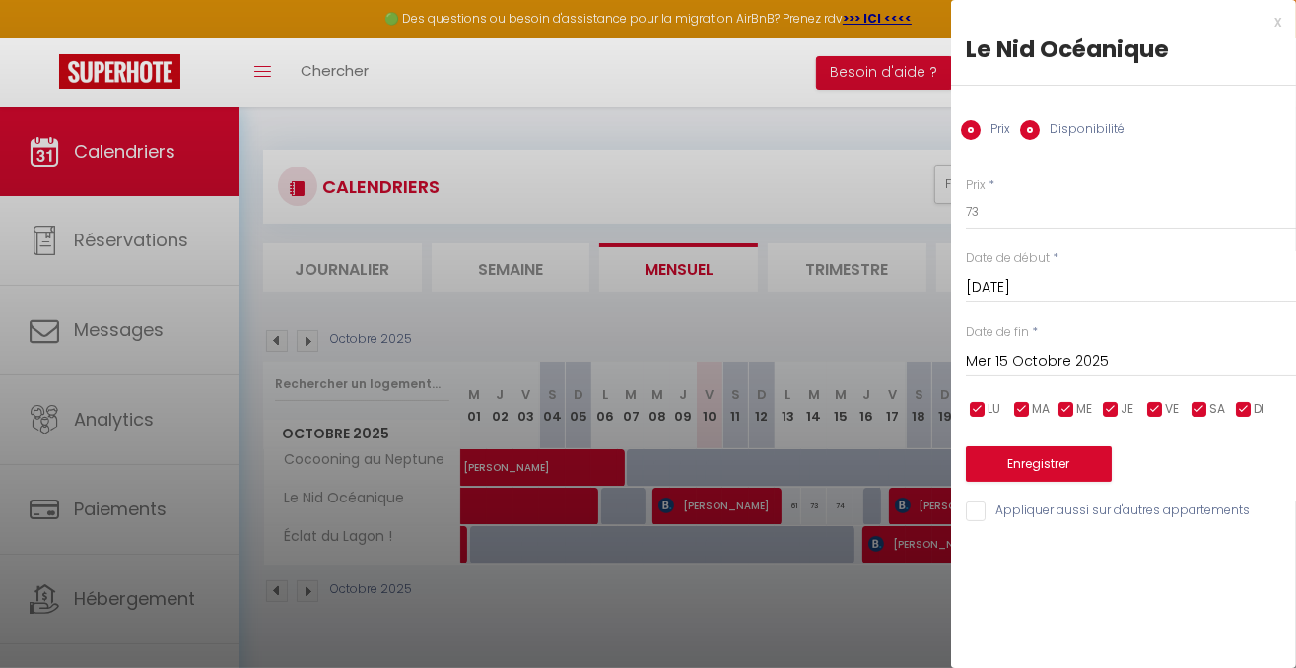 The width and height of the screenshot is (1296, 668). I want to click on label: Disponibilité, so click(1082, 131).